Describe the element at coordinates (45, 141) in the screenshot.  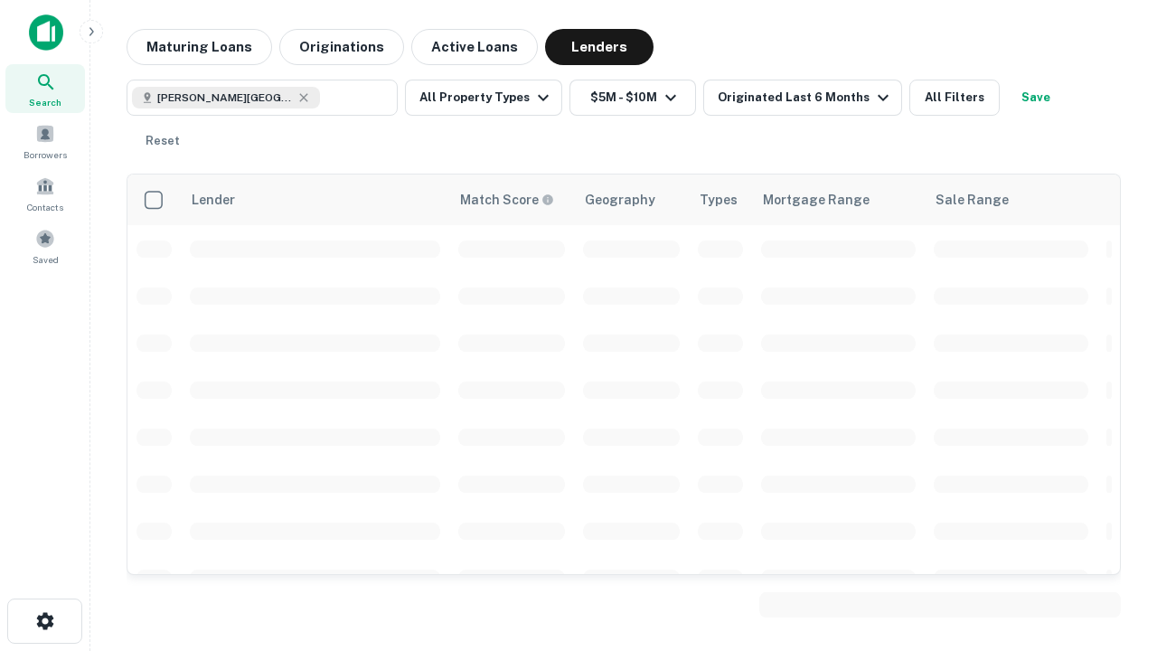
I see `a: Borrowers` at that location.